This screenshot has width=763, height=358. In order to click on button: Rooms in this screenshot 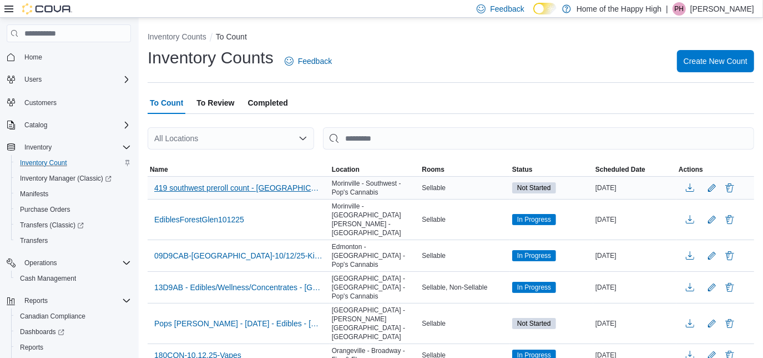, I will do `click(465, 169)`.